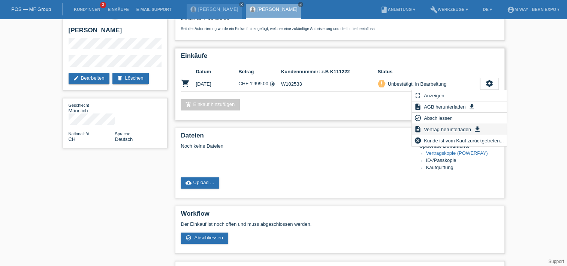 The height and width of the screenshot is (266, 567). Describe the element at coordinates (79, 105) in the screenshot. I see `span: Geschlecht` at that location.